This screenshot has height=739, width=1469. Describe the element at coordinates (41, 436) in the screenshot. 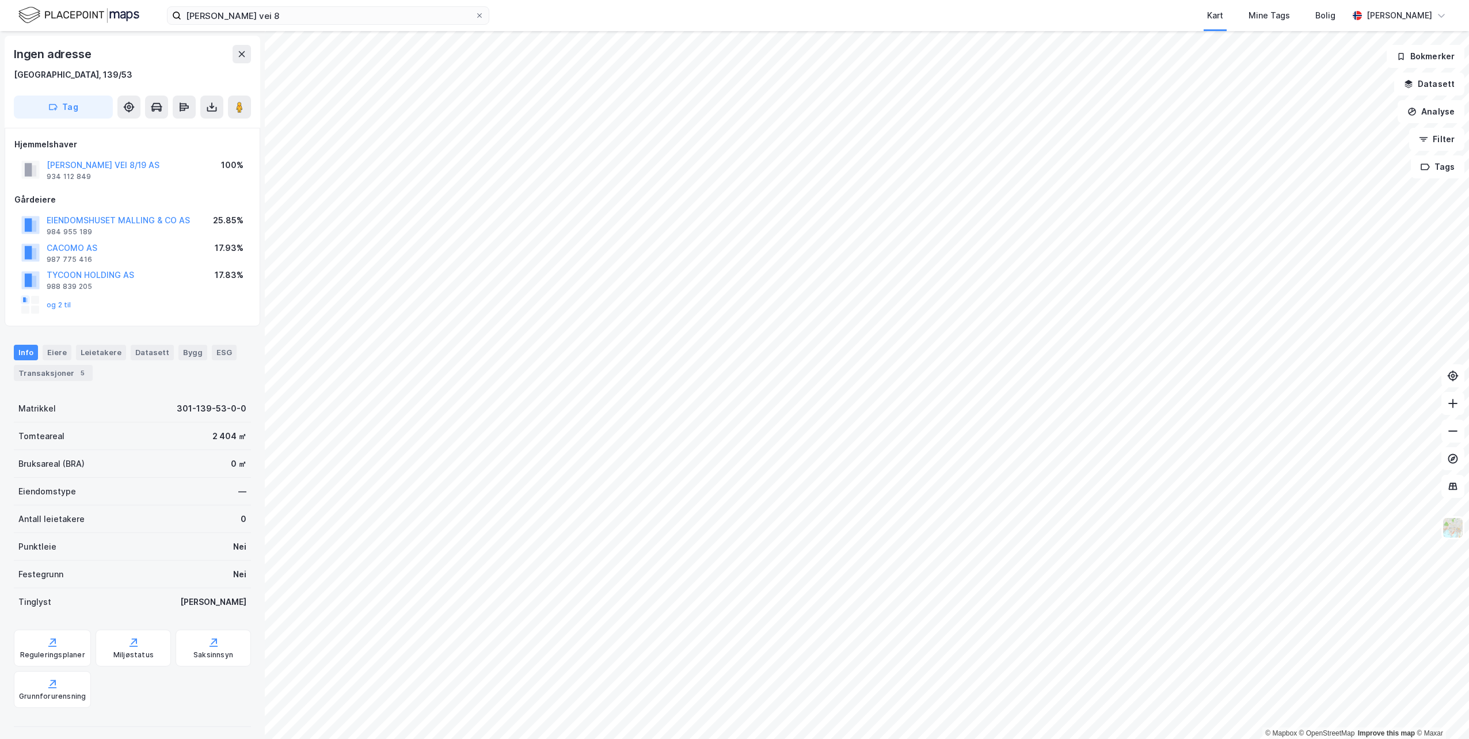

I see `div: Tomteareal` at that location.